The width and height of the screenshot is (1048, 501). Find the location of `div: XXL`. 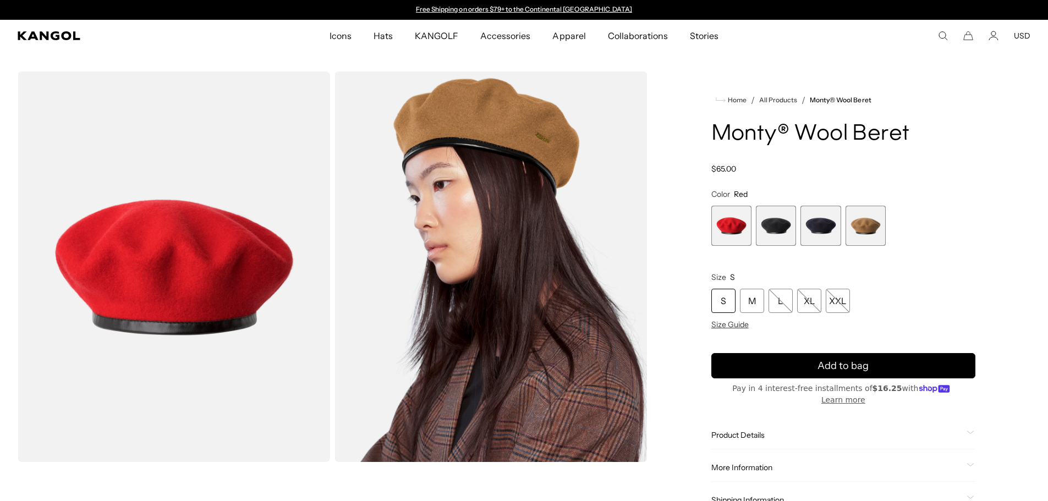

div: XXL is located at coordinates (838, 301).